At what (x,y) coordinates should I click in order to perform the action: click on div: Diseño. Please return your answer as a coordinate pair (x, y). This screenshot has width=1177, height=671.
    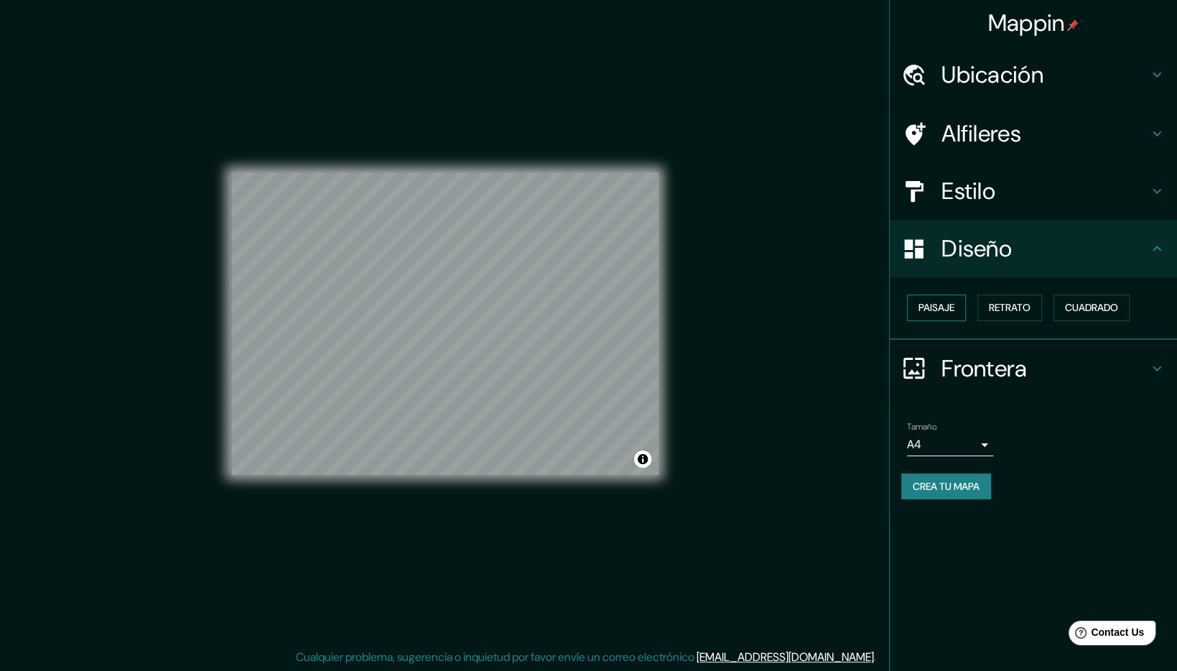
    Looking at the image, I should click on (1033, 248).